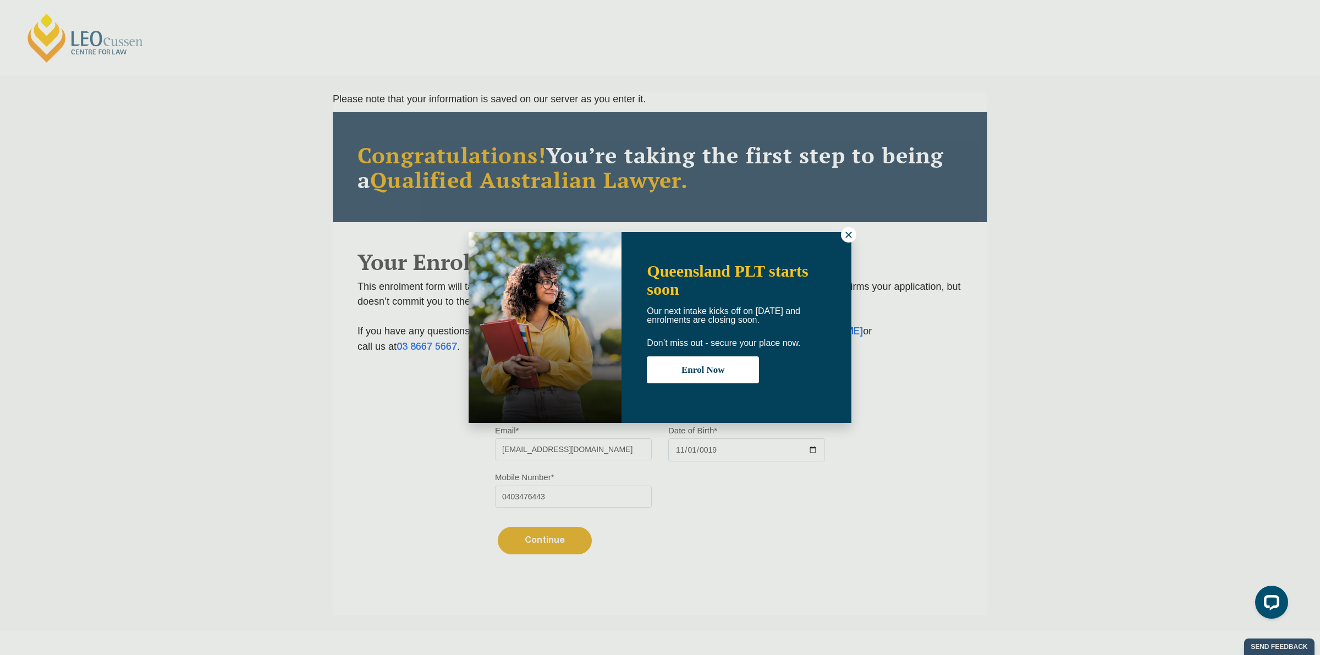 Image resolution: width=1320 pixels, height=655 pixels. I want to click on button: Enrol Now, so click(703, 370).